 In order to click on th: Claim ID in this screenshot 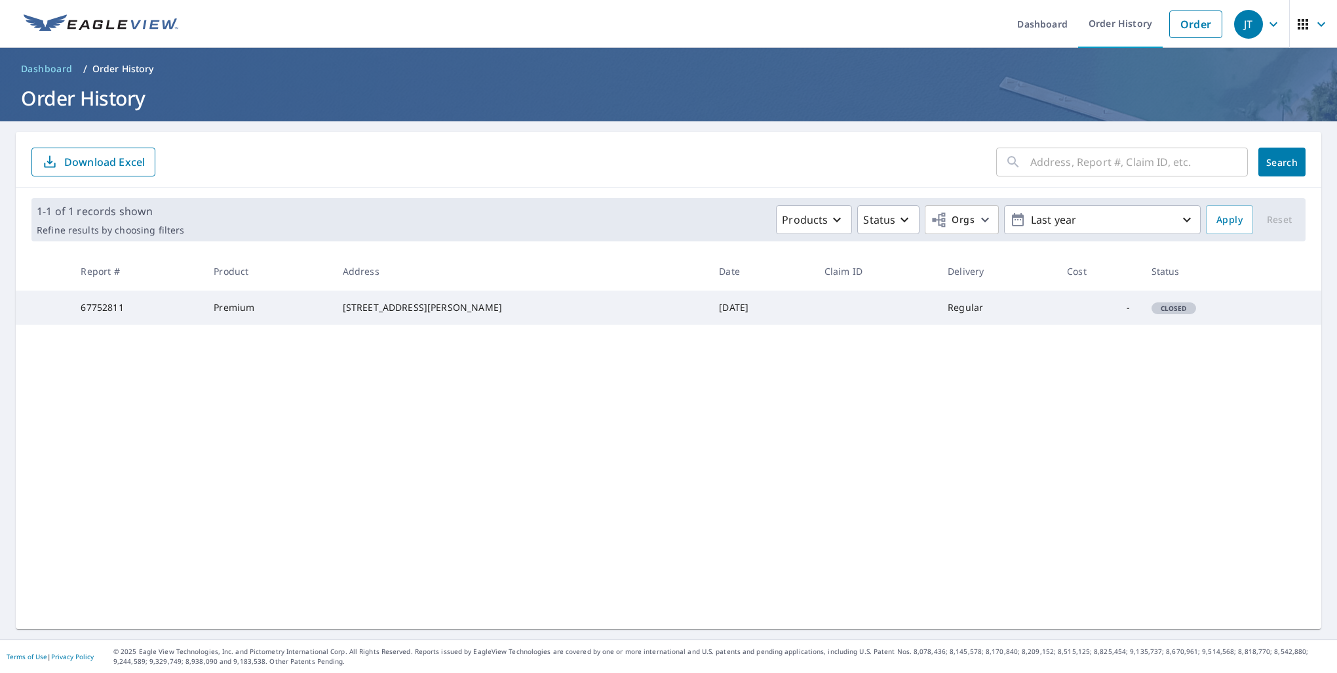, I will do `click(876, 271)`.